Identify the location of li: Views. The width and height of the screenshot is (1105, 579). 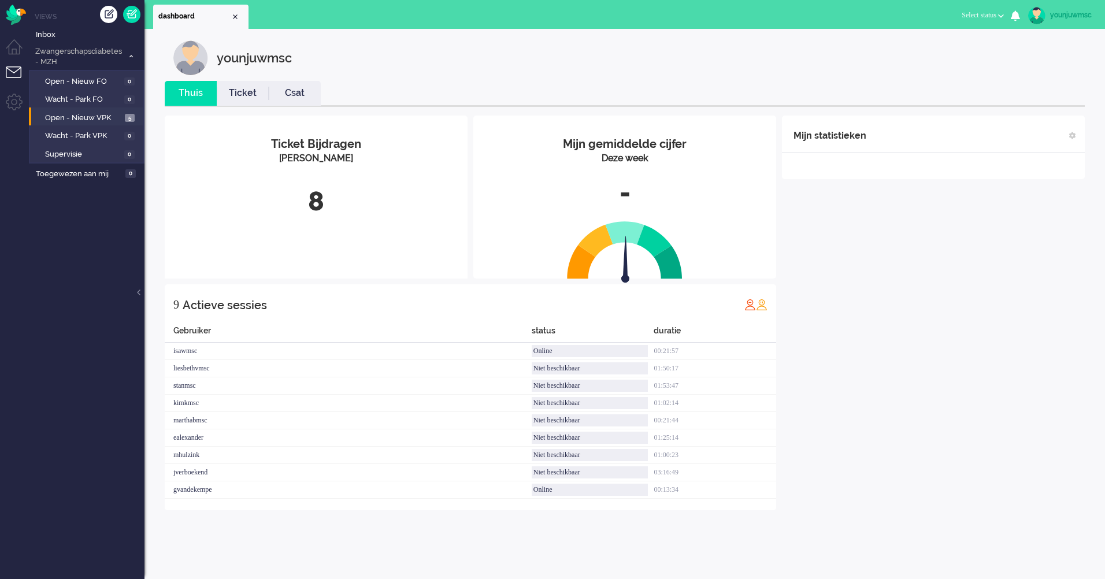
(90, 16).